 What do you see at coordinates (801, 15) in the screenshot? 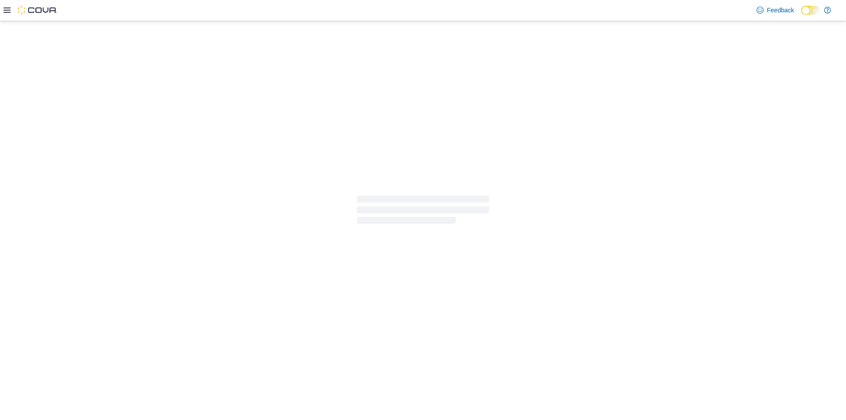
I see `span: Dark Mode` at bounding box center [801, 15].